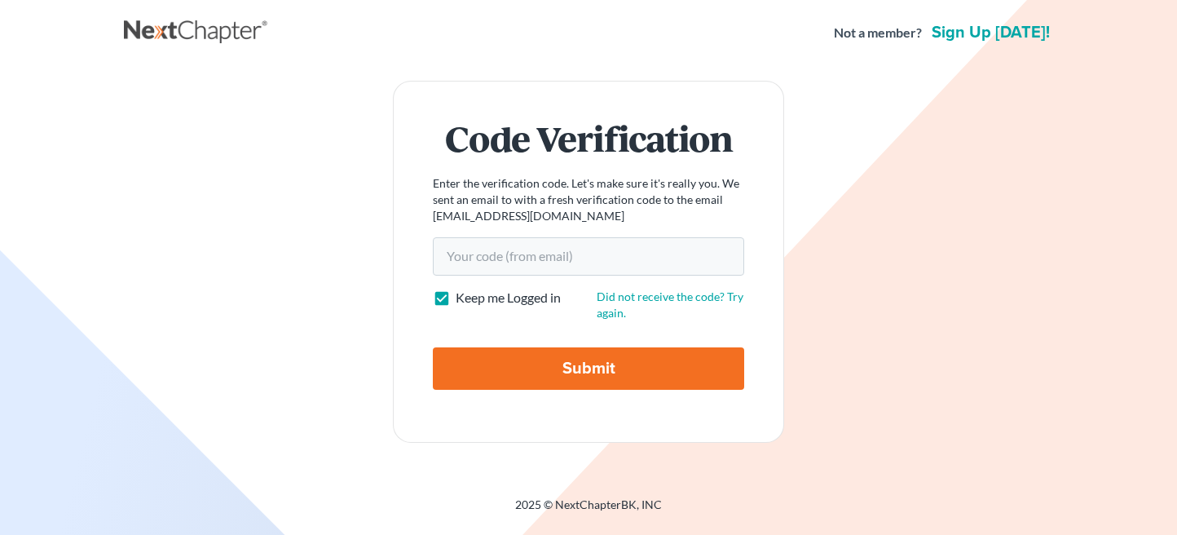 The width and height of the screenshot is (1177, 535). What do you see at coordinates (588, 200) in the screenshot?
I see `p: Enter the verification code. Let's make sure it's really you. We sent an email to with a fresh ve...` at bounding box center [588, 200].